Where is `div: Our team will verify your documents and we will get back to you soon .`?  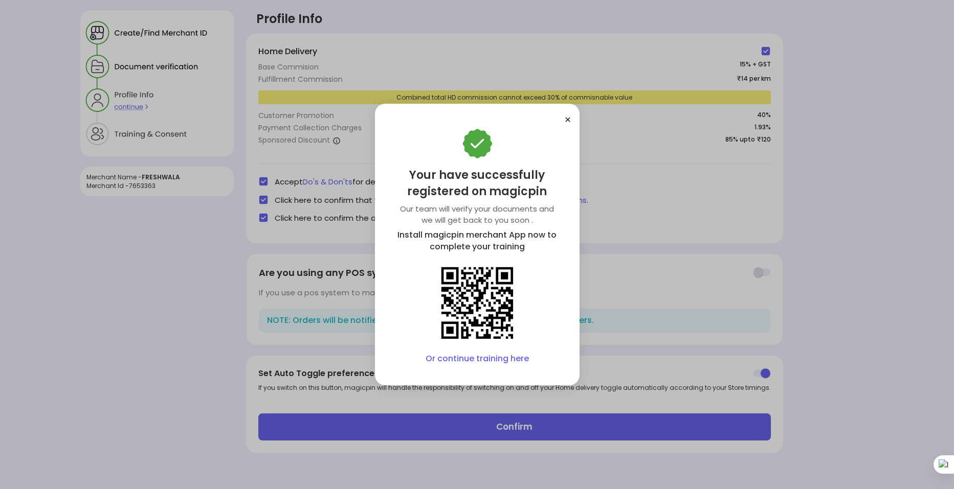 div: Our team will verify your documents and we will get back to you soon . is located at coordinates (477, 214).